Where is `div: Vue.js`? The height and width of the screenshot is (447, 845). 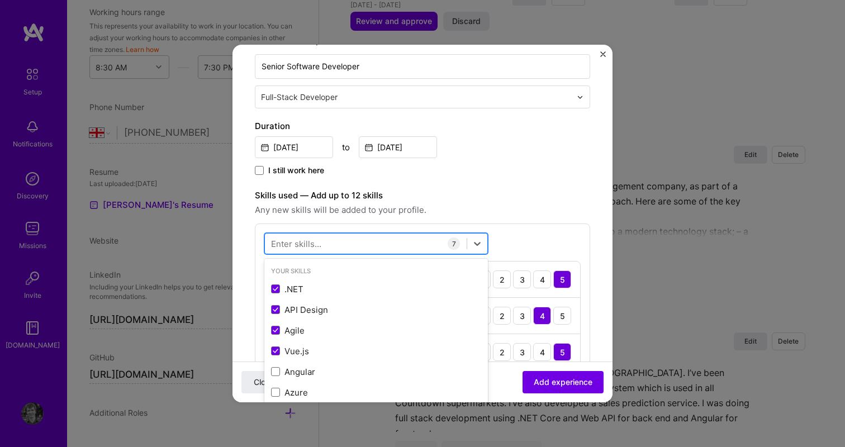
div: Vue.js is located at coordinates (376, 351).